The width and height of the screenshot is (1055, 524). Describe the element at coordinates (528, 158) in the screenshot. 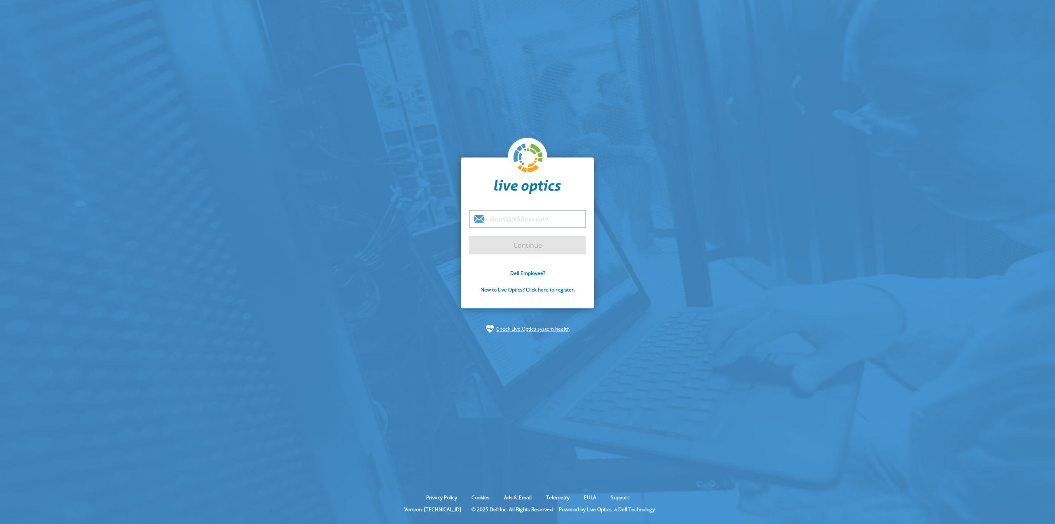

I see `img: liveoptics-logo.svg` at that location.